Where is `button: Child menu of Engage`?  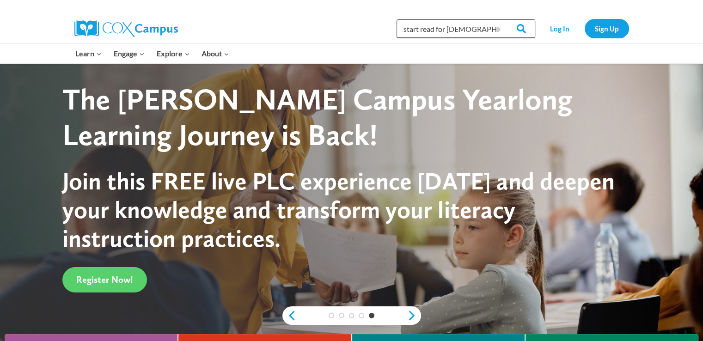
button: Child menu of Engage is located at coordinates (129, 54).